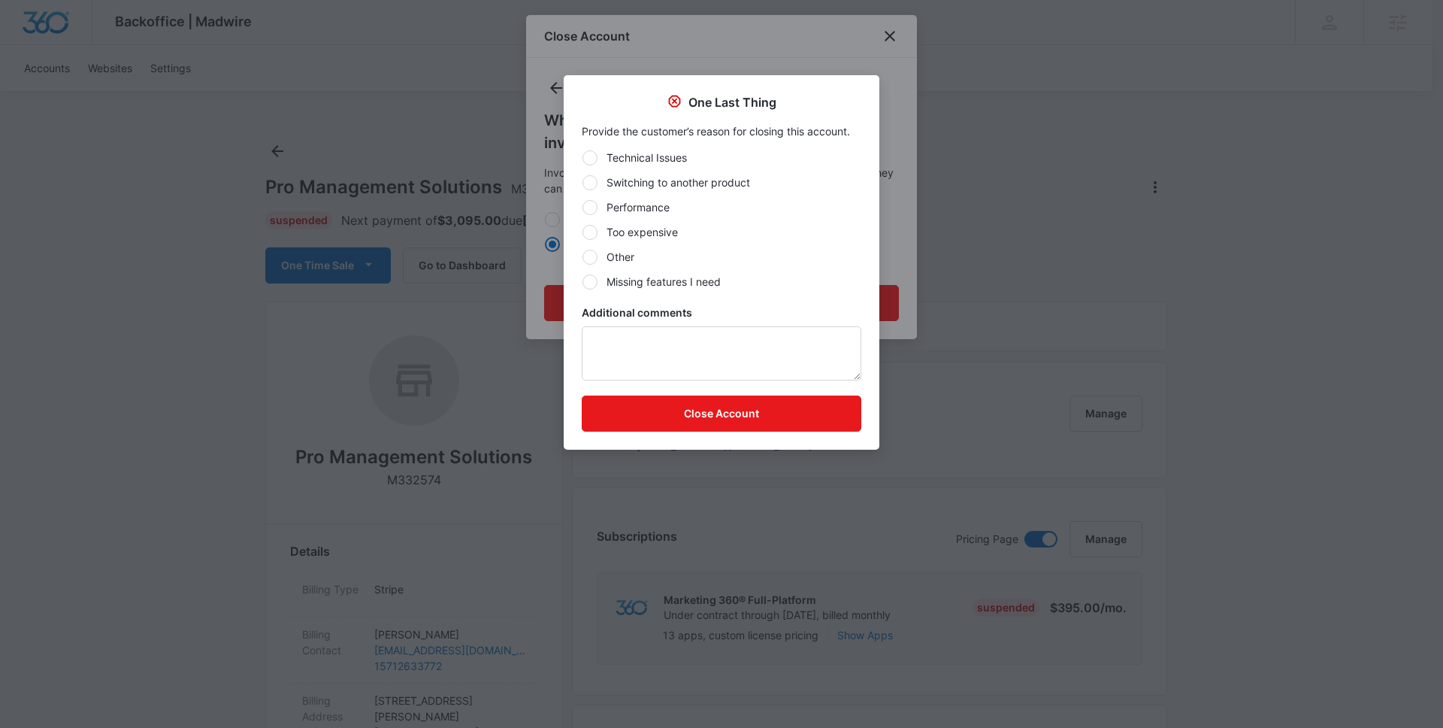 Image resolution: width=1443 pixels, height=728 pixels. What do you see at coordinates (722, 207) in the screenshot?
I see `label: Performance` at bounding box center [722, 207].